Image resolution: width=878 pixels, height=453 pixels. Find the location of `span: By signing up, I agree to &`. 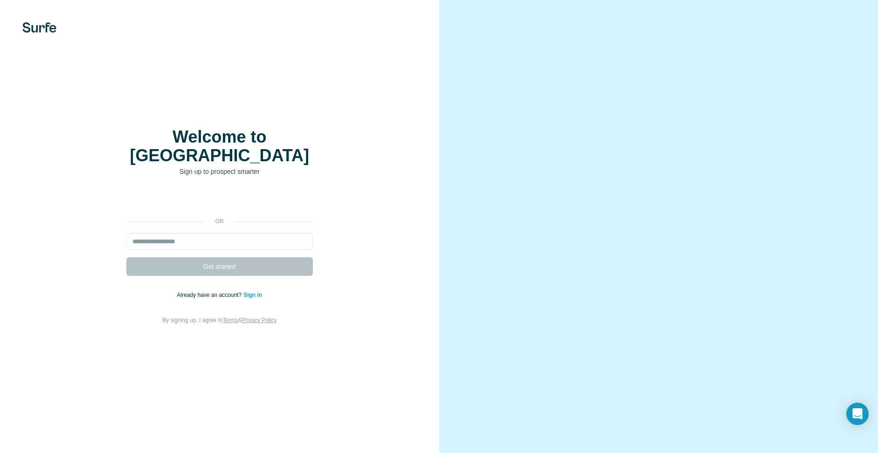

span: By signing up, I agree to & is located at coordinates (219, 320).